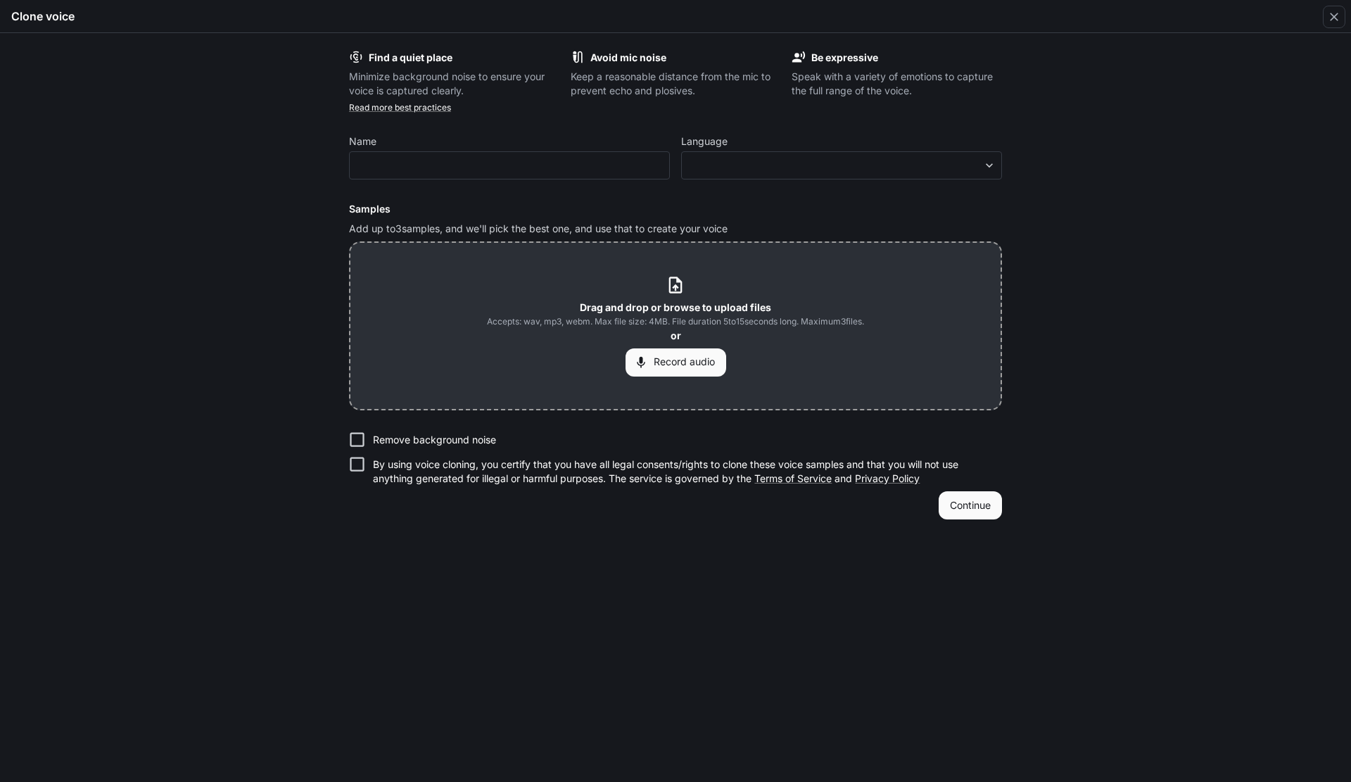 The height and width of the screenshot is (782, 1351). What do you see at coordinates (682, 472) in the screenshot?
I see `p: By using voice cloning, you certify that you have all legal consents/rights to clone these voice ...` at bounding box center [682, 472].